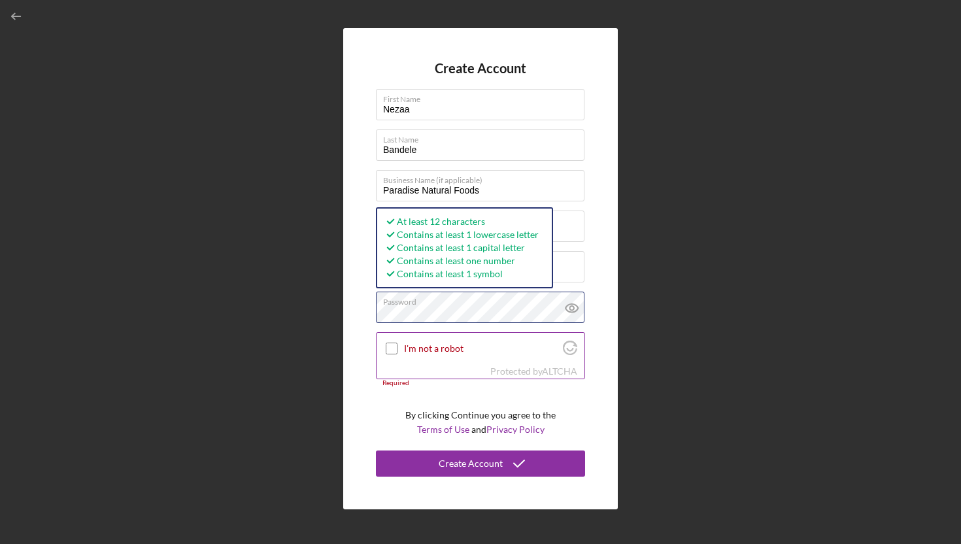 The width and height of the screenshot is (961, 544). Describe the element at coordinates (515, 429) in the screenshot. I see `a: Privacy Policy` at that location.